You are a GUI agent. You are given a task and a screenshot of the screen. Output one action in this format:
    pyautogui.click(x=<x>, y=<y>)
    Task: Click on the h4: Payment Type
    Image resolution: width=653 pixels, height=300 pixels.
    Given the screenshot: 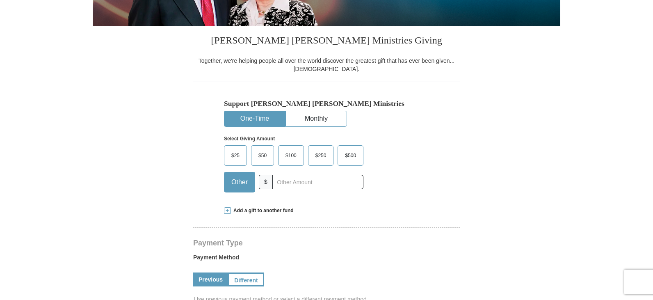 What is the action you would take?
    pyautogui.click(x=327, y=243)
    